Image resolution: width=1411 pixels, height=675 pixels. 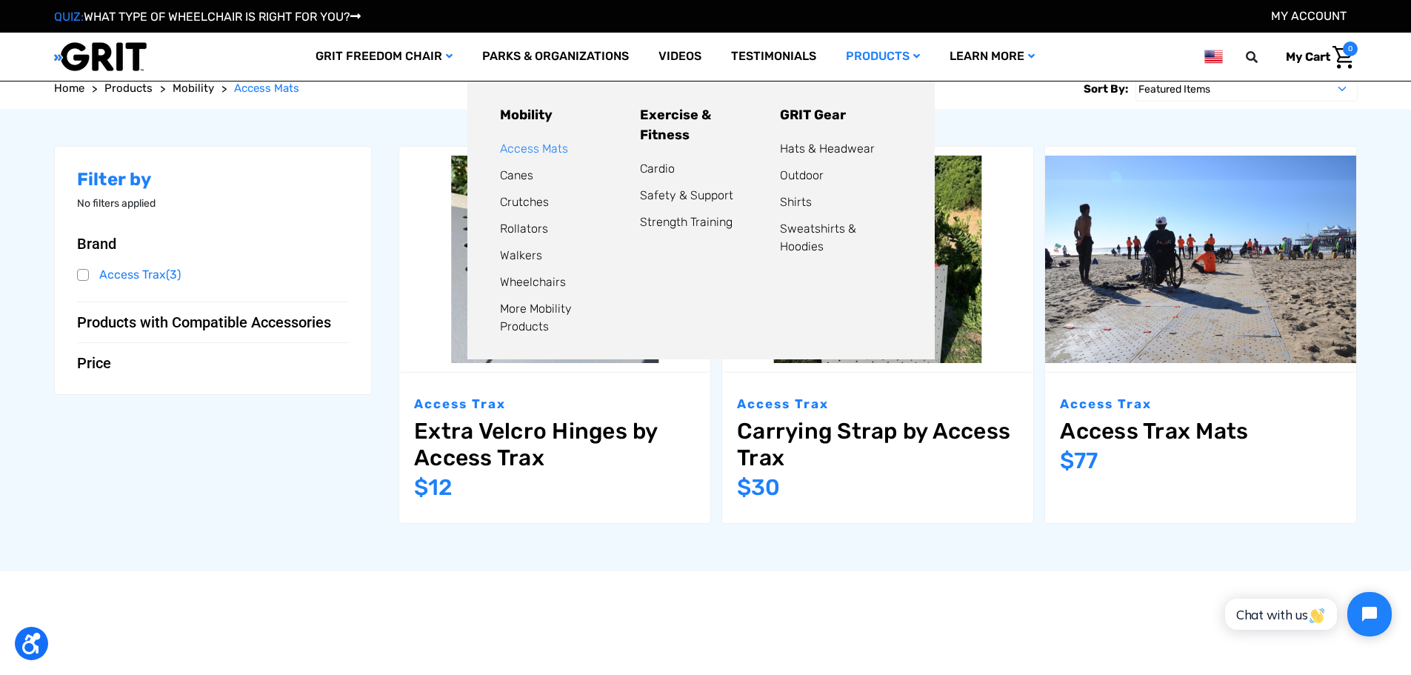 I want to click on a: Cart with 0 items, so click(x=1316, y=57).